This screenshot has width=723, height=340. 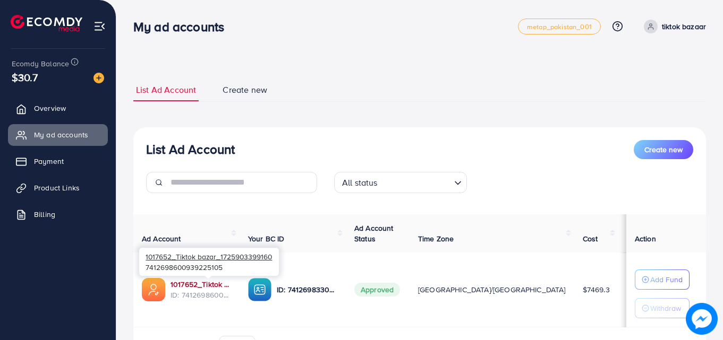 What do you see at coordinates (58, 161) in the screenshot?
I see `a: Payment` at bounding box center [58, 161].